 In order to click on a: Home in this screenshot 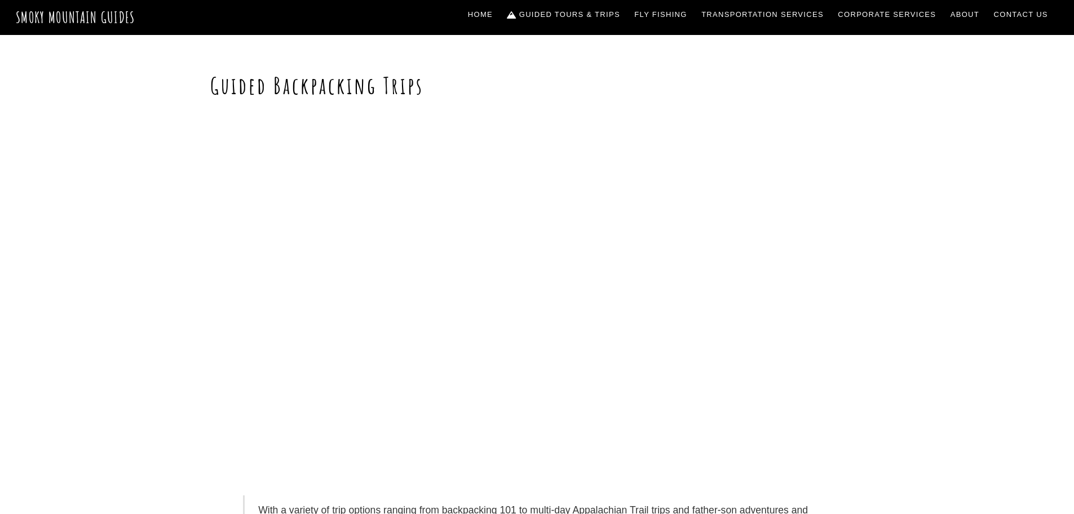, I will do `click(480, 15)`.